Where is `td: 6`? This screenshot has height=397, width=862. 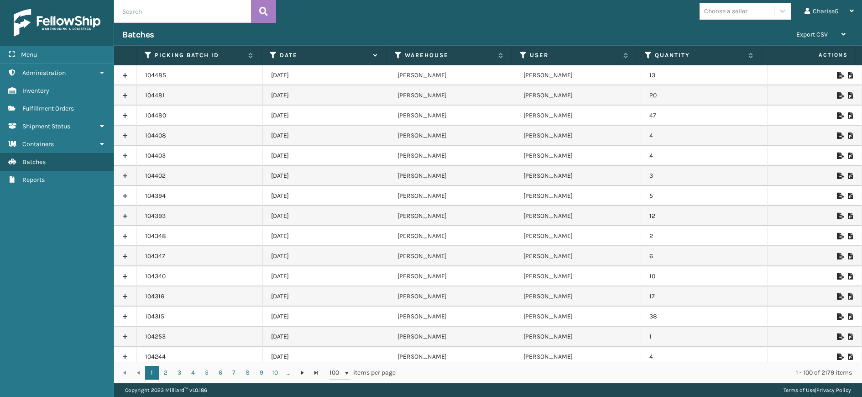 td: 6 is located at coordinates (704, 256).